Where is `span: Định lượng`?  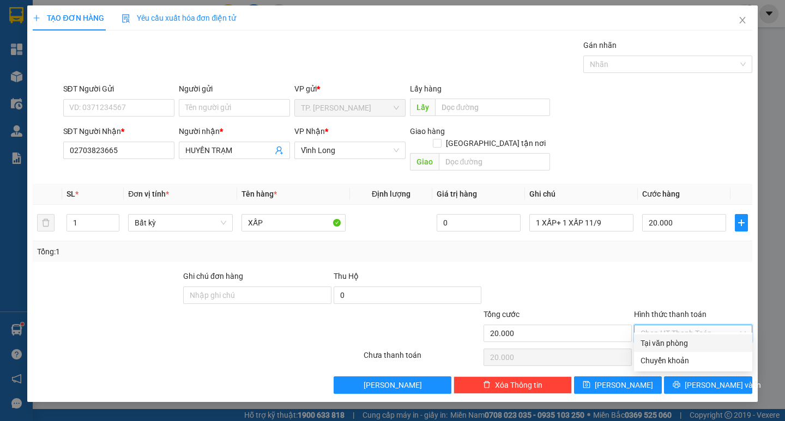
span: Định lượng is located at coordinates (391, 194).